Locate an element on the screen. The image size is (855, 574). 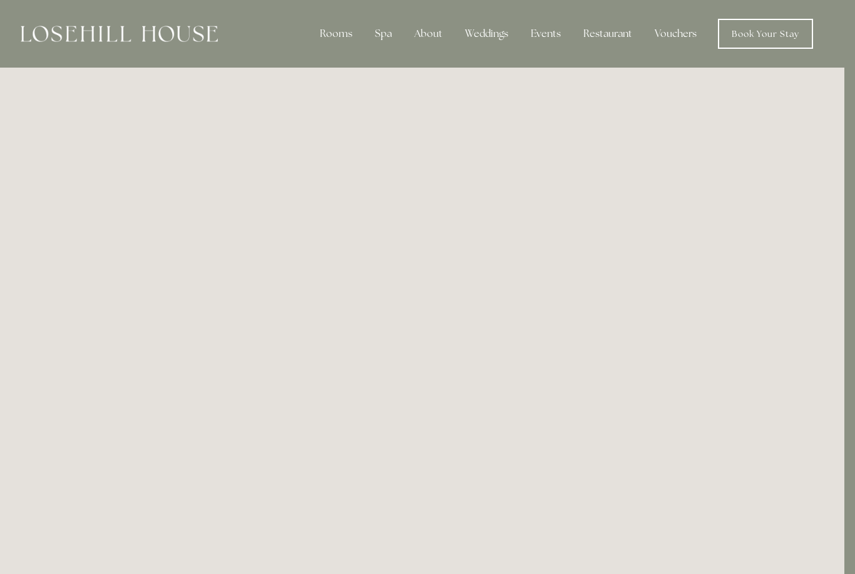
div: Restaurant is located at coordinates (608, 34).